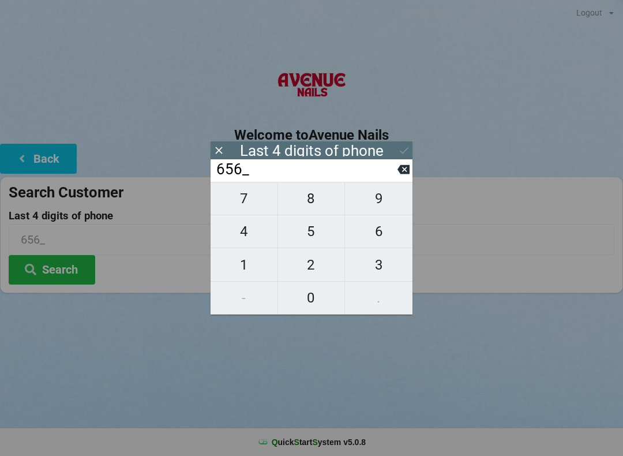 Image resolution: width=623 pixels, height=456 pixels. Describe the element at coordinates (311, 198) in the screenshot. I see `button: 8` at that location.